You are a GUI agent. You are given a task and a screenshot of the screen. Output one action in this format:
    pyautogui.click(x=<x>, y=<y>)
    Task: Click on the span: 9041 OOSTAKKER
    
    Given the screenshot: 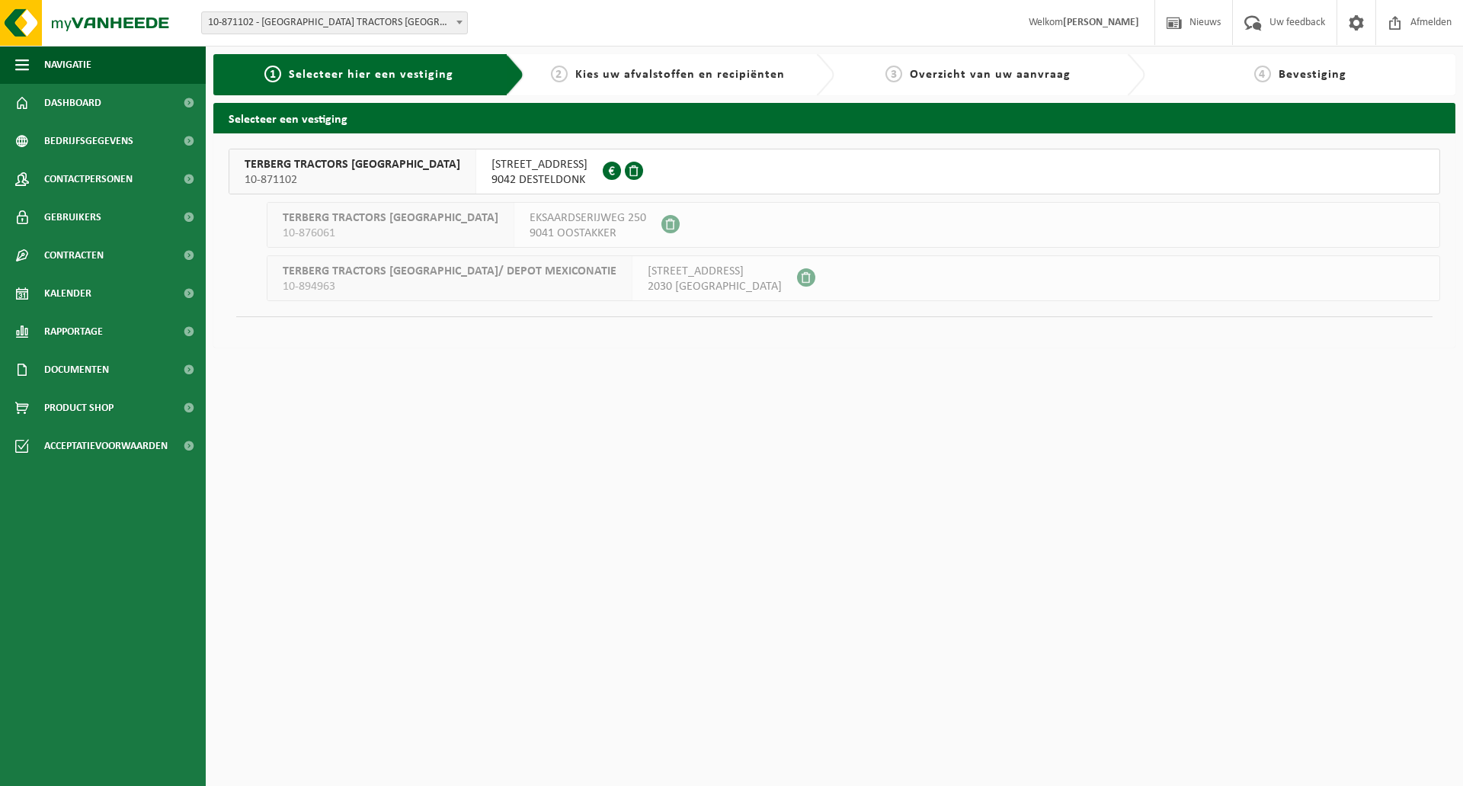 What is the action you would take?
    pyautogui.click(x=587, y=233)
    